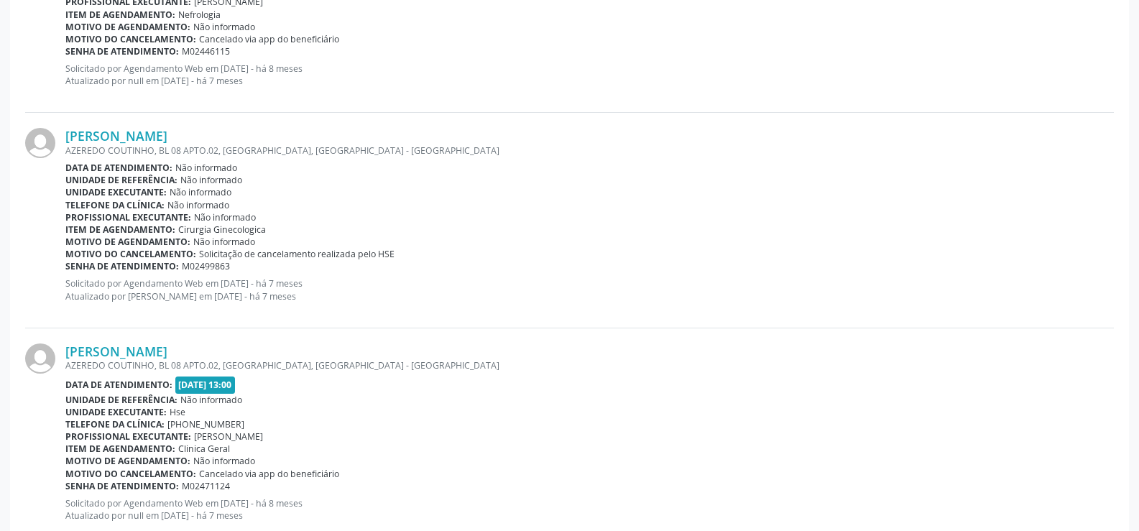 Image resolution: width=1139 pixels, height=531 pixels. Describe the element at coordinates (222, 229) in the screenshot. I see `span: Cirurgia Ginecologica` at that location.